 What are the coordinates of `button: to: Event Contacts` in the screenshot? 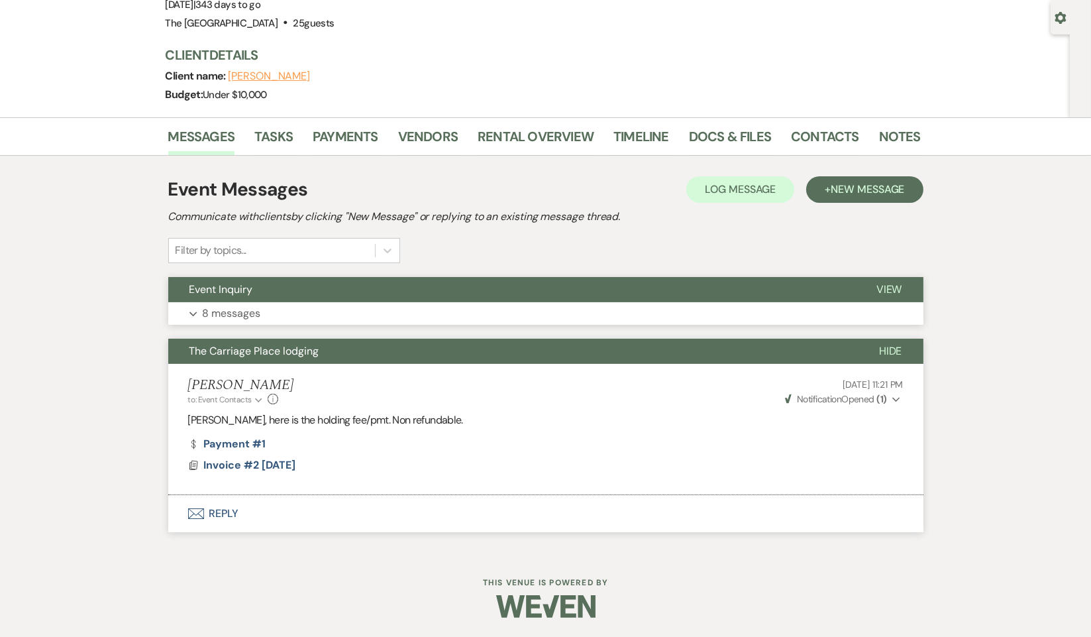 It's located at (226, 399).